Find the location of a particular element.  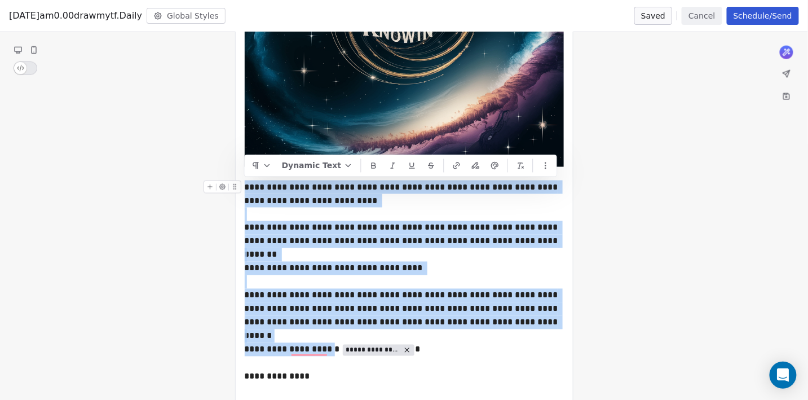

button: Dynamic Text is located at coordinates (318, 166).